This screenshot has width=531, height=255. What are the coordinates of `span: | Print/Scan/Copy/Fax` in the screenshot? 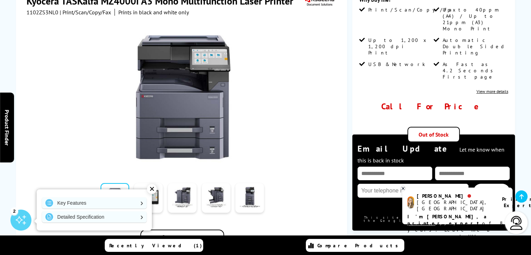 It's located at (85, 12).